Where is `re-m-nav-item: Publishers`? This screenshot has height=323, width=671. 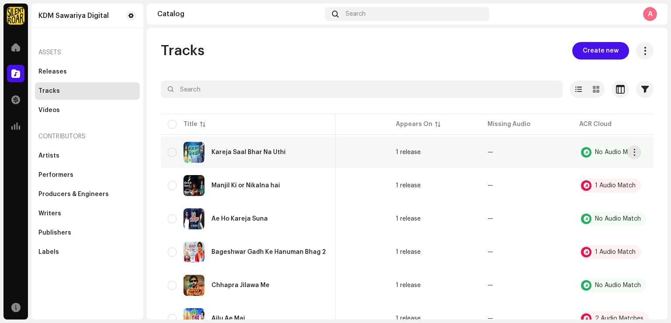
re-m-nav-item: Publishers is located at coordinates (87, 232).